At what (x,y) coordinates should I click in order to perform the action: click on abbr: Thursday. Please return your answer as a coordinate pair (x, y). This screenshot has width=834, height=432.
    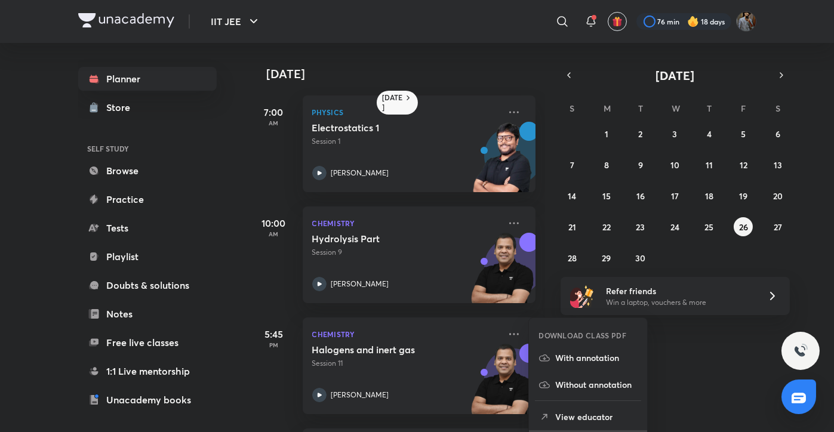
    Looking at the image, I should click on (709, 108).